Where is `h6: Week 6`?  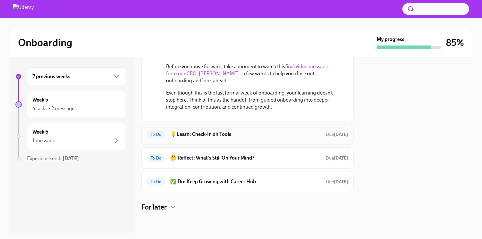
h6: Week 6 is located at coordinates (40, 132).